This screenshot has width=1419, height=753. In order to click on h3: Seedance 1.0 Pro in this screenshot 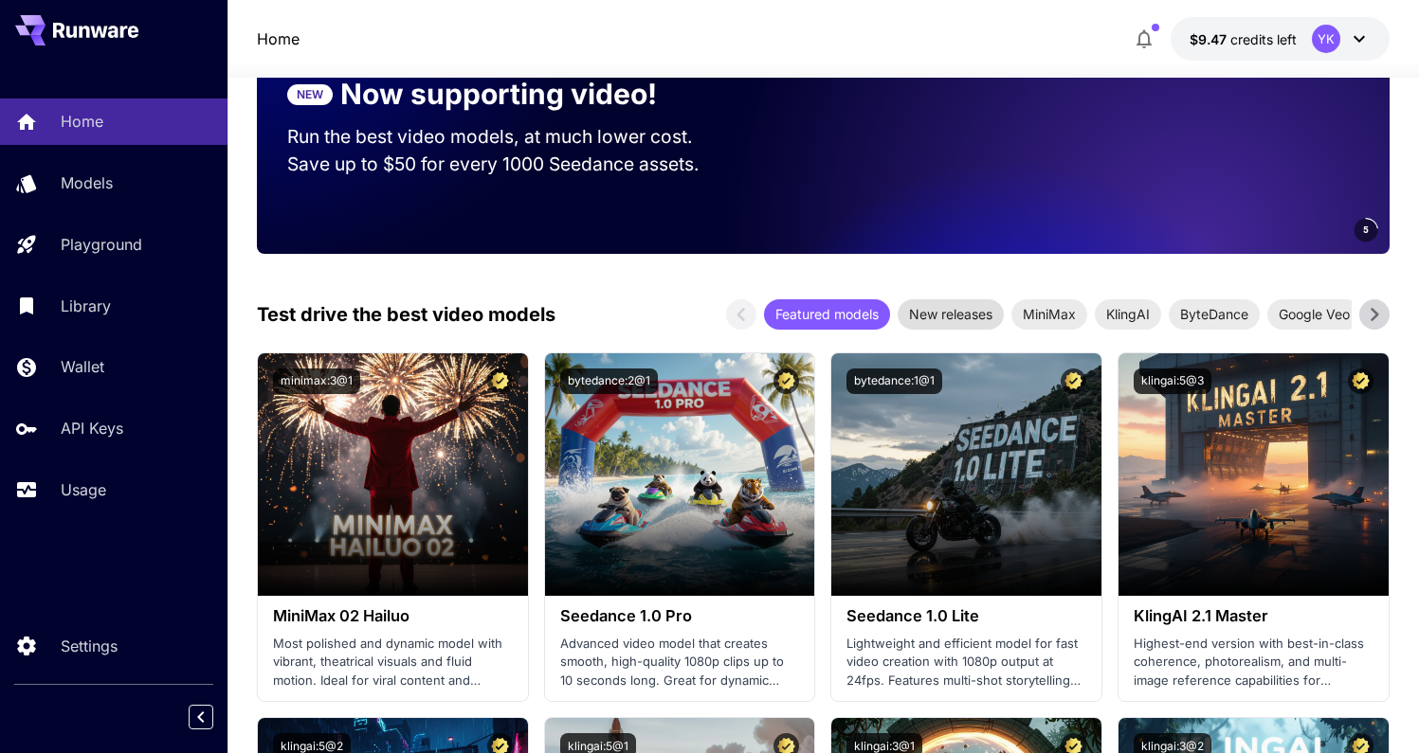, I will do `click(679, 616)`.